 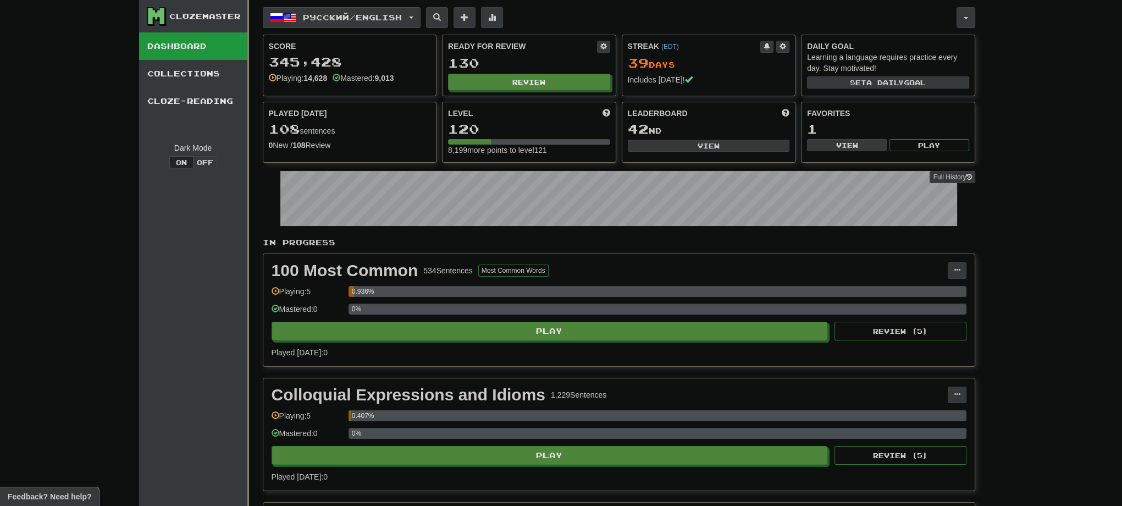 What do you see at coordinates (888, 113) in the screenshot?
I see `div: Favorites` at bounding box center [888, 113].